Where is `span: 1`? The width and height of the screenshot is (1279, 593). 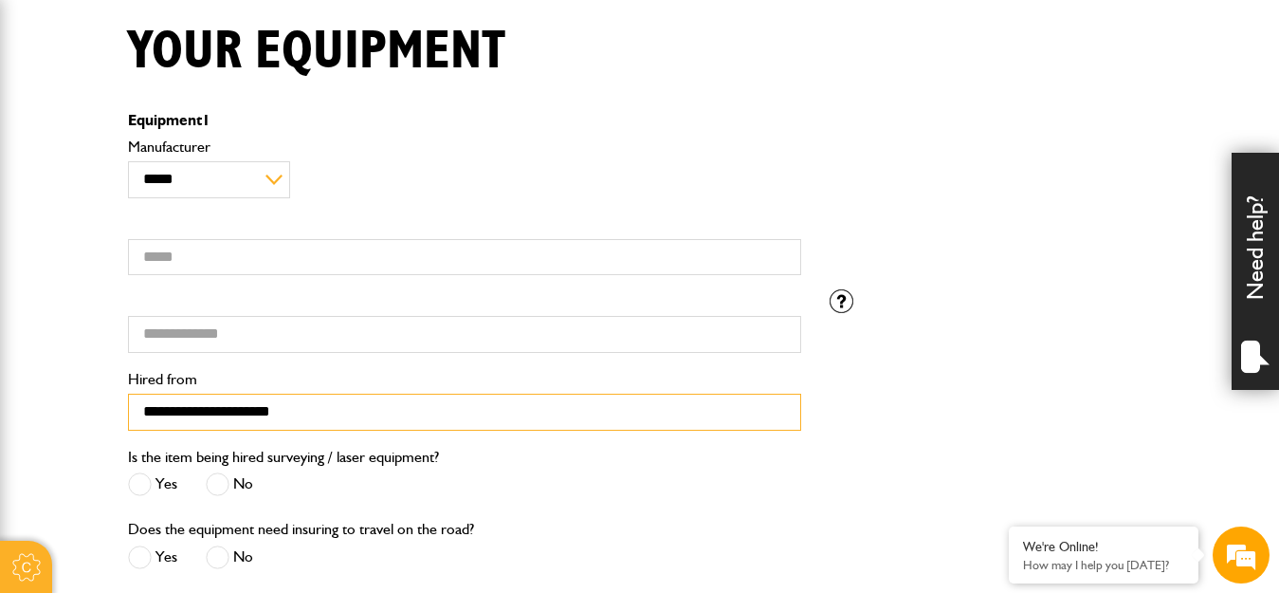 span: 1 is located at coordinates (206, 119).